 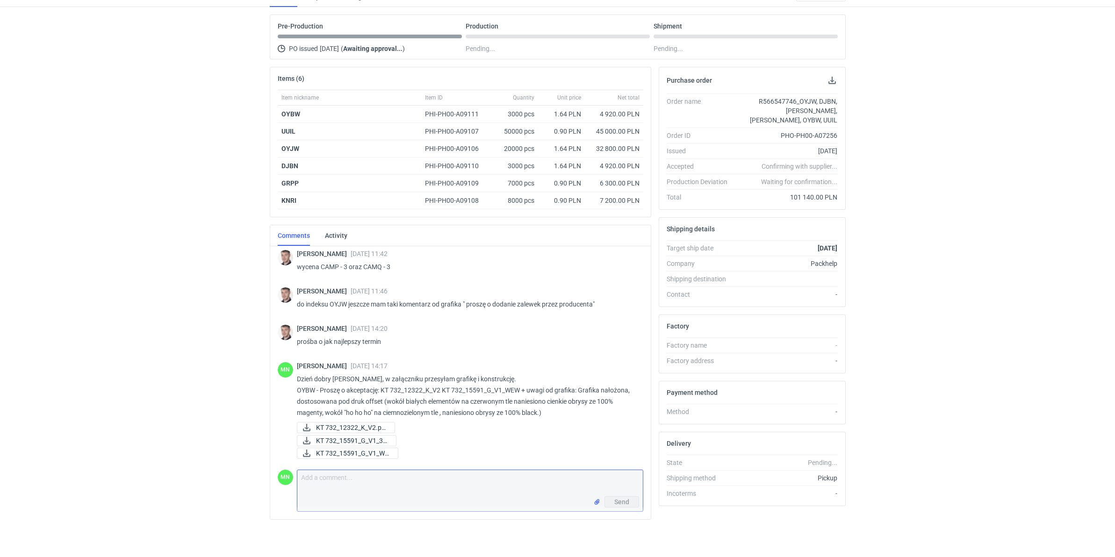 What do you see at coordinates (515, 201) in the screenshot?
I see `div: 8000 pcs` at bounding box center [515, 201].